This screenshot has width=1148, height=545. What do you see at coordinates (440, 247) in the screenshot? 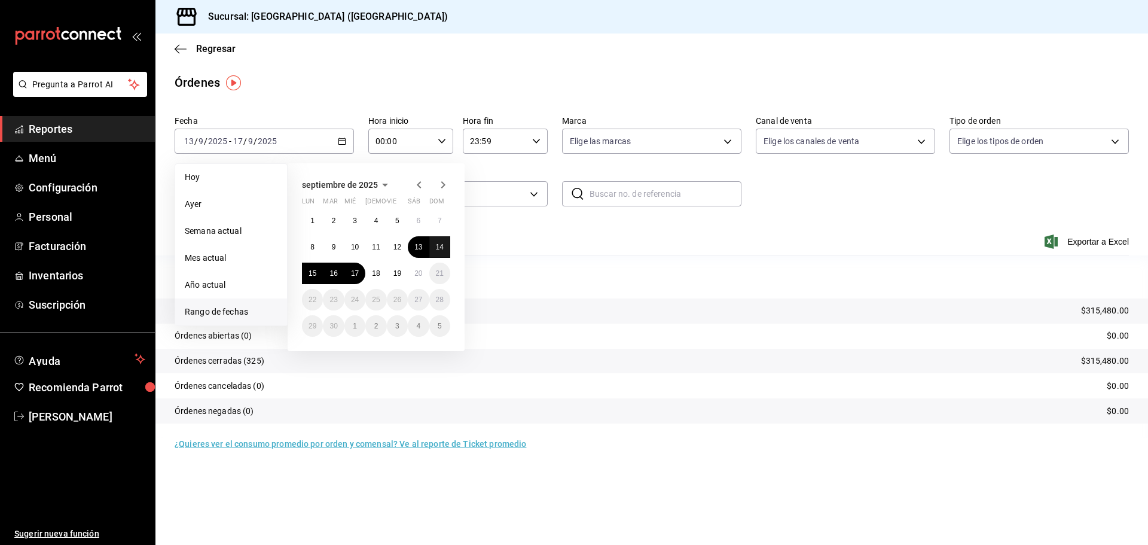
I see `button: 14 de septiembre de 2025` at bounding box center [440, 247].